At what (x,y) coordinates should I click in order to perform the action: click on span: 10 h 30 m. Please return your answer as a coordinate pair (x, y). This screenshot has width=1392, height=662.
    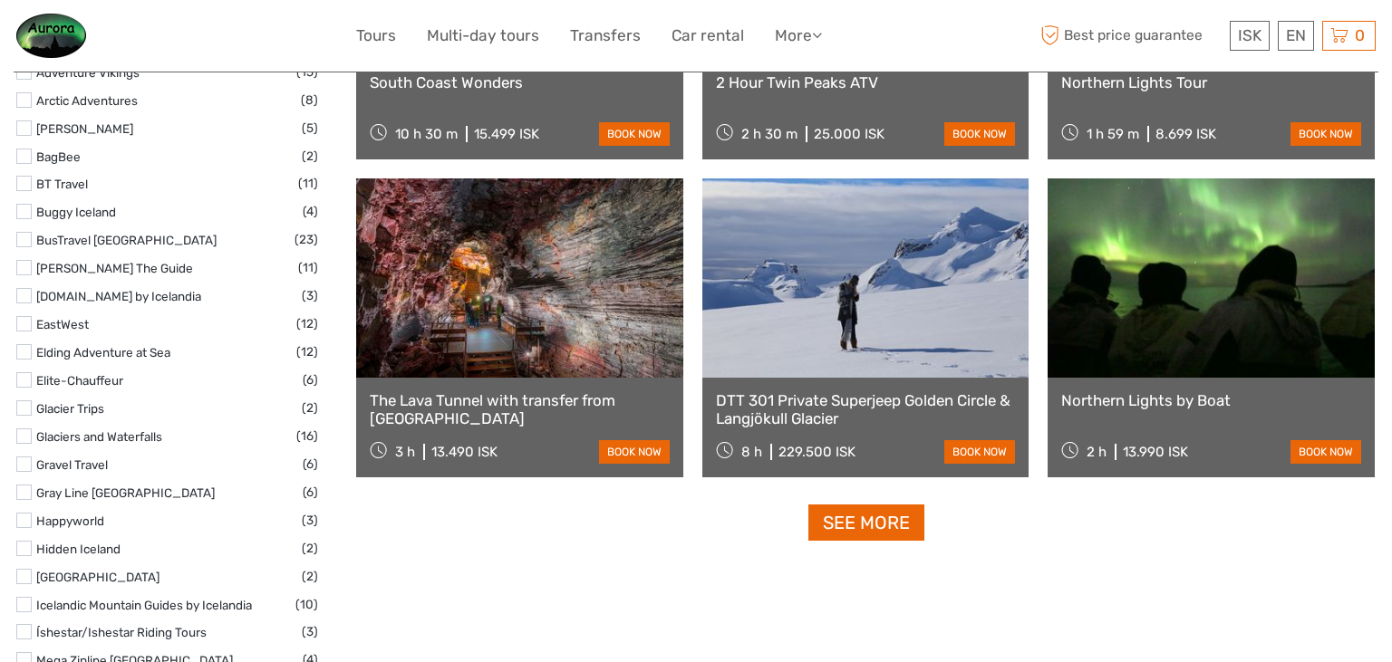
    Looking at the image, I should click on (426, 134).